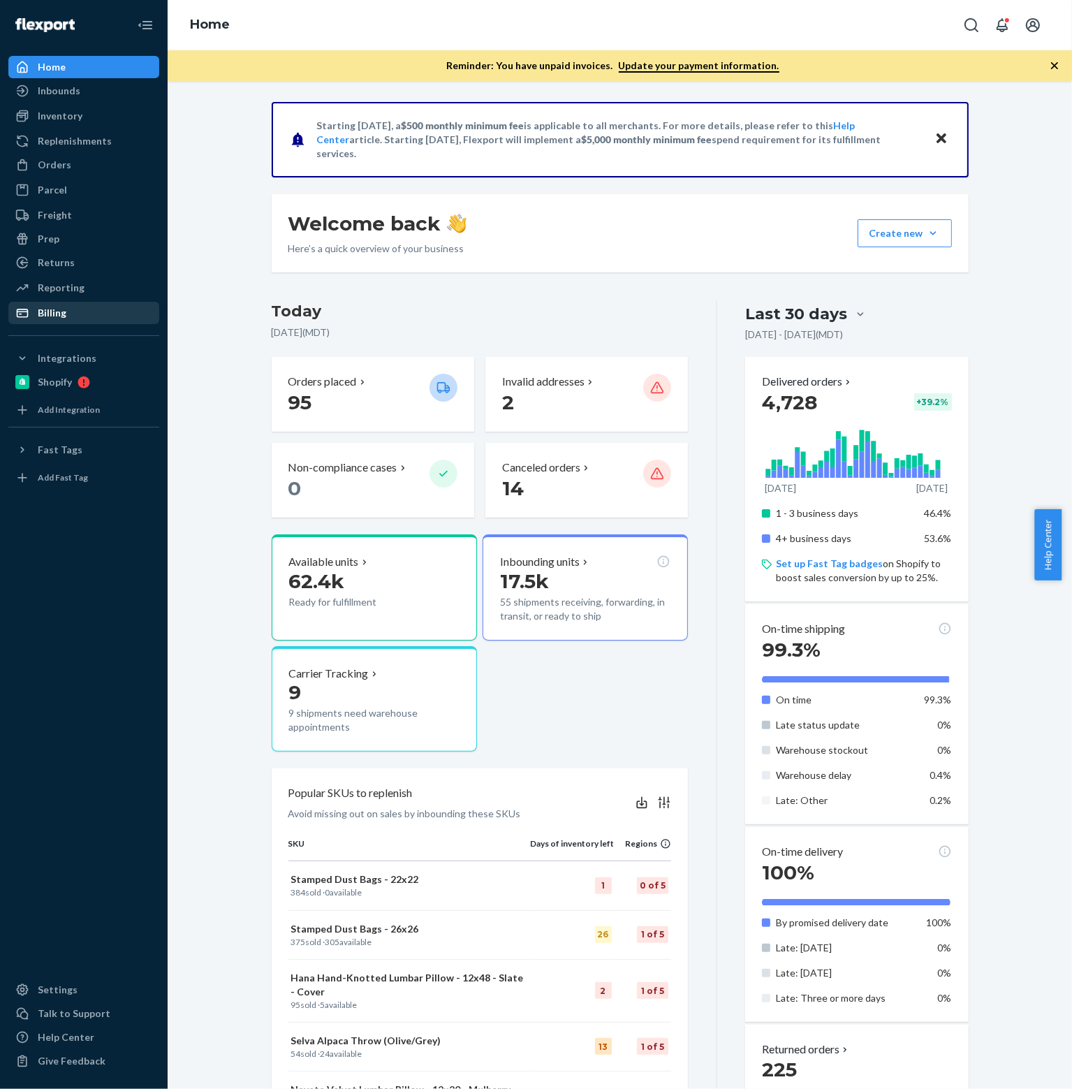 The image size is (1072, 1089). Describe the element at coordinates (508, 402) in the screenshot. I see `span: 2` at that location.